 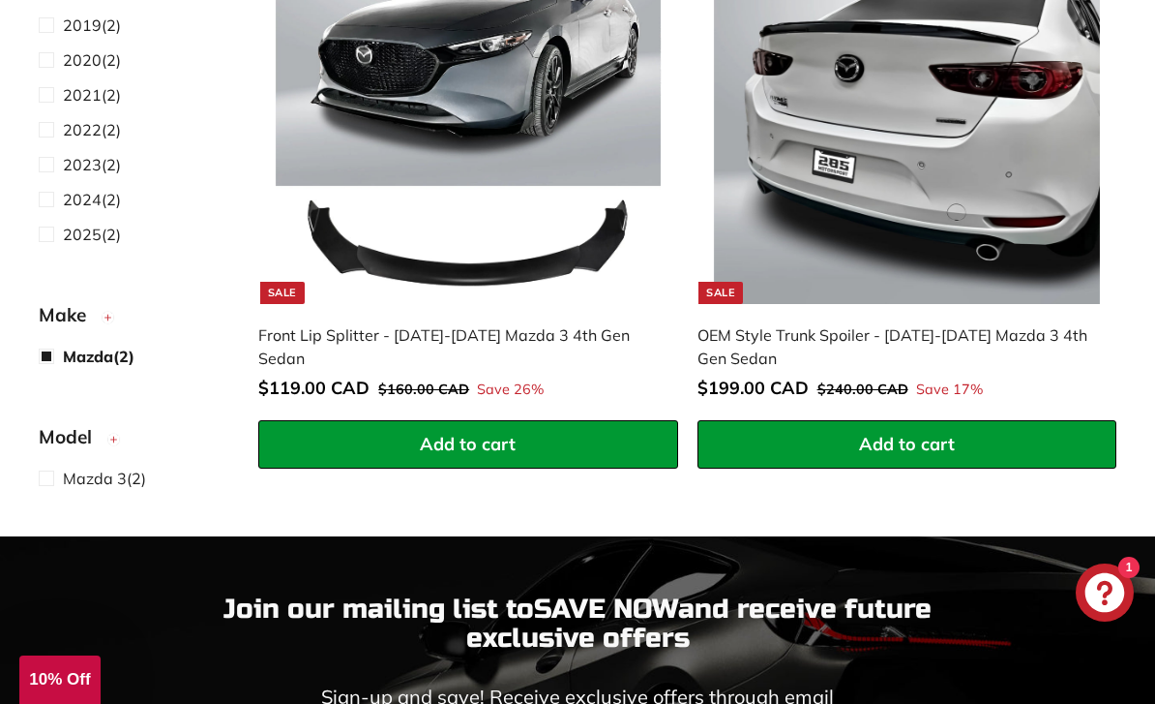 What do you see at coordinates (60, 679) in the screenshot?
I see `div: 10% Off` at bounding box center [60, 679].